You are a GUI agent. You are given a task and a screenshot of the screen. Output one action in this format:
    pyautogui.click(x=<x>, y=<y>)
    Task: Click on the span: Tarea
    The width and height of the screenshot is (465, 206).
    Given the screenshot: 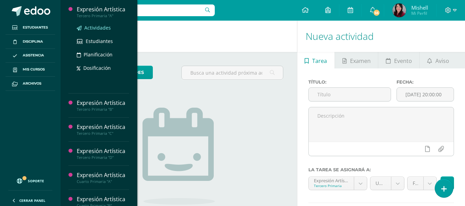 What is the action you would take?
    pyautogui.click(x=320, y=61)
    